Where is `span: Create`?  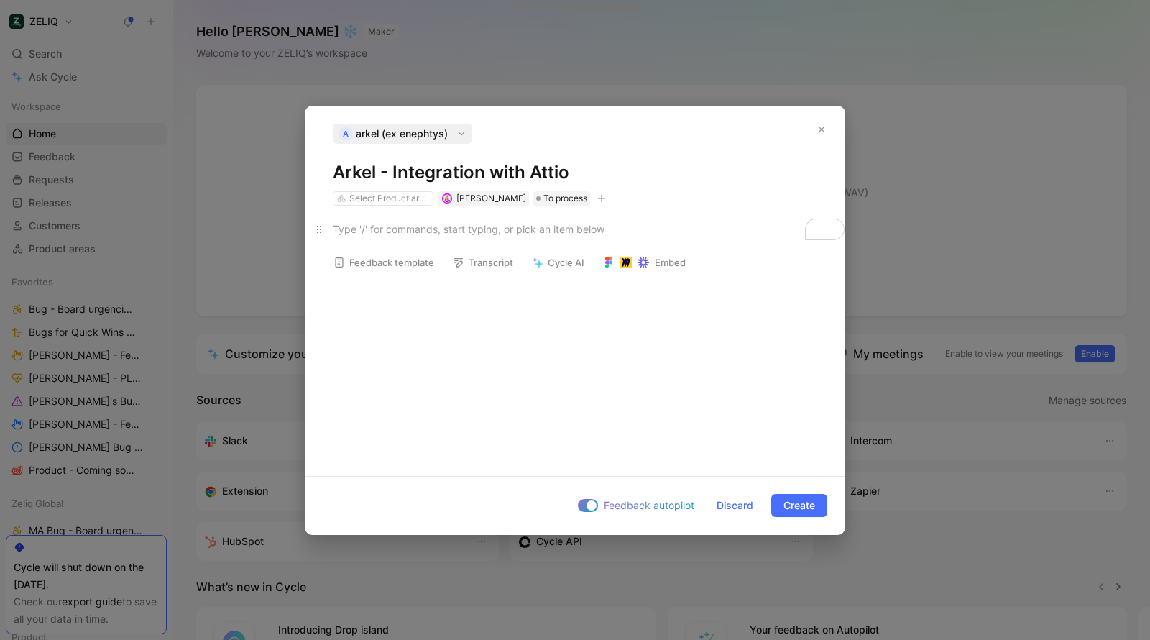
span: Create is located at coordinates (799, 505).